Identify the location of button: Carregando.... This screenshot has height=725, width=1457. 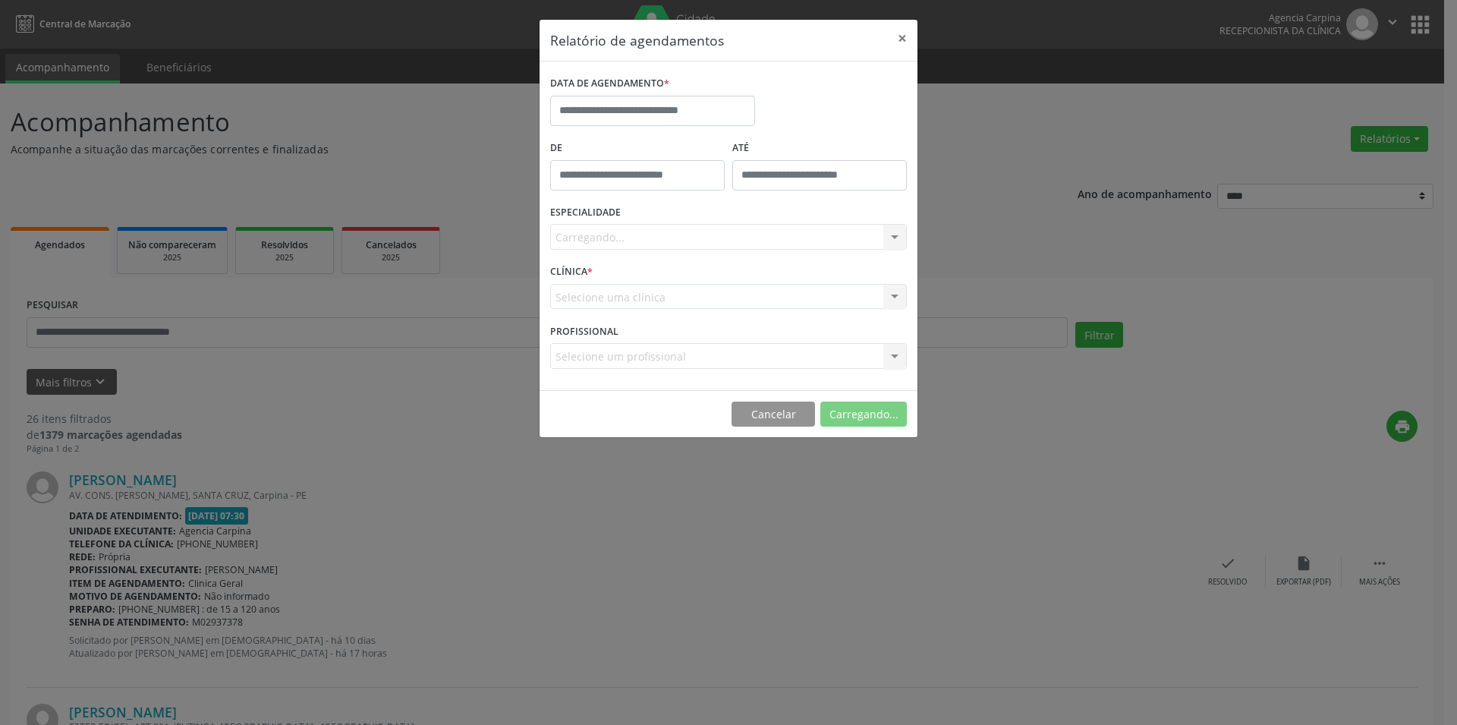
(863, 414).